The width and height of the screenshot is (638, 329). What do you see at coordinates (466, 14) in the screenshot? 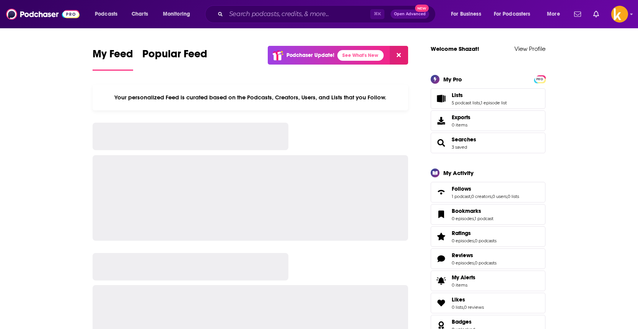
I see `span: For Business` at bounding box center [466, 14].